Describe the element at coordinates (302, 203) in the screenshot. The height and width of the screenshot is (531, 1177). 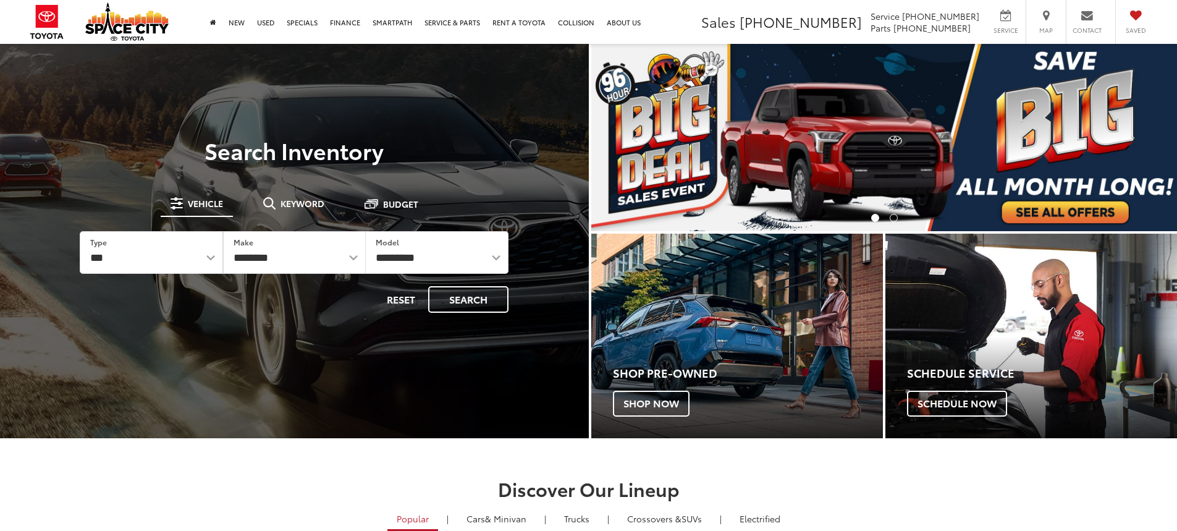
I see `span: Keyword` at that location.